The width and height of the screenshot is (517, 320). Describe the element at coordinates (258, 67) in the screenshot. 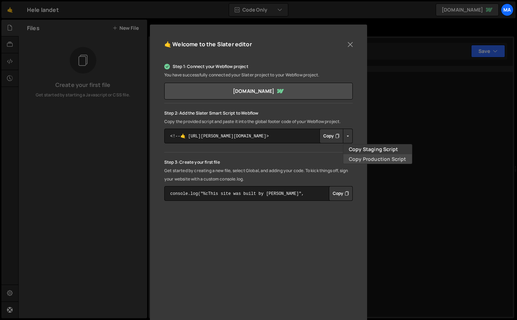

I see `p: Step 1: Connect your Webflow project` at that location.